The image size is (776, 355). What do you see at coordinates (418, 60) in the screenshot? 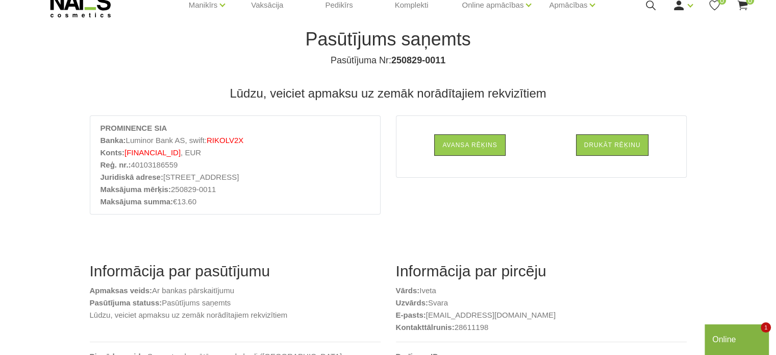
I see `b: 250829-0011` at bounding box center [418, 60].